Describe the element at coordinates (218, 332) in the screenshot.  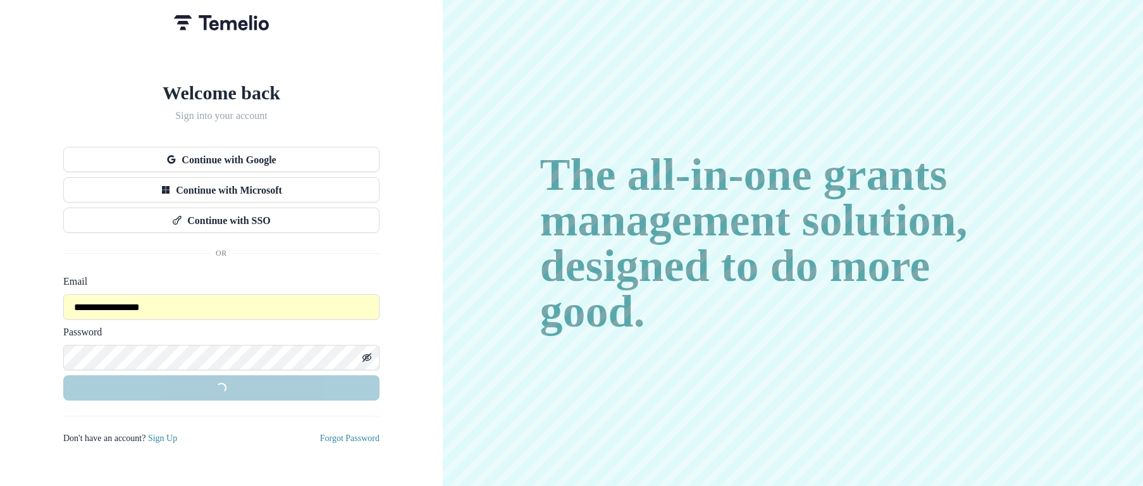
I see `label: Password` at that location.